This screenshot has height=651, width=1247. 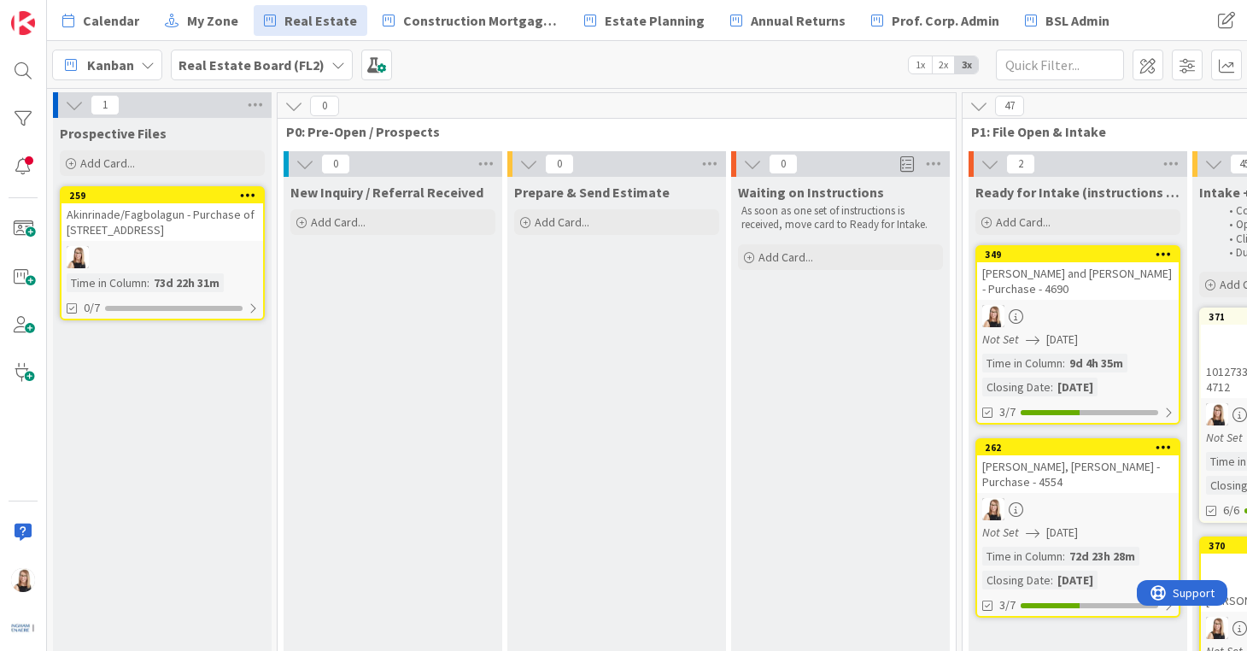 I want to click on span: Prepare & Send Estimate, so click(x=592, y=192).